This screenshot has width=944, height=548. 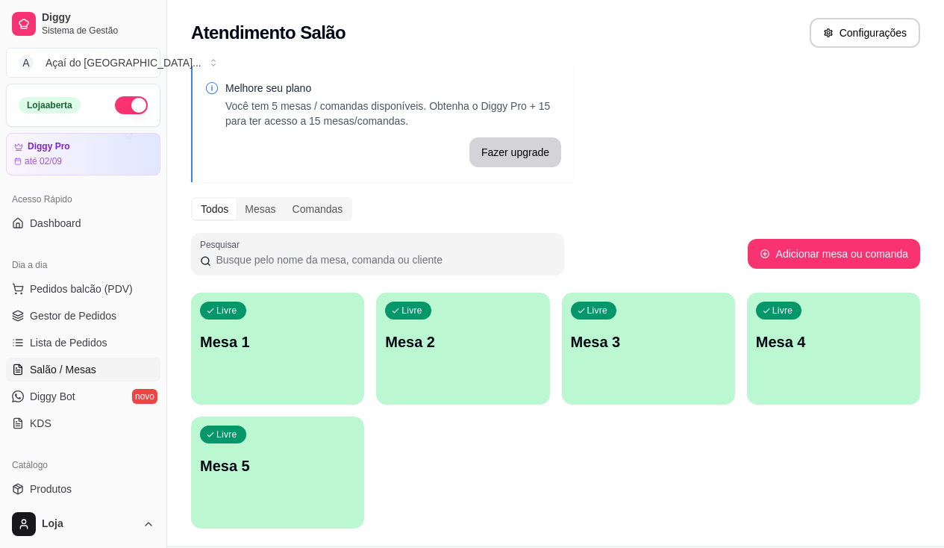 What do you see at coordinates (834, 349) in the screenshot?
I see `button: LivreMesa 4` at bounding box center [834, 349].